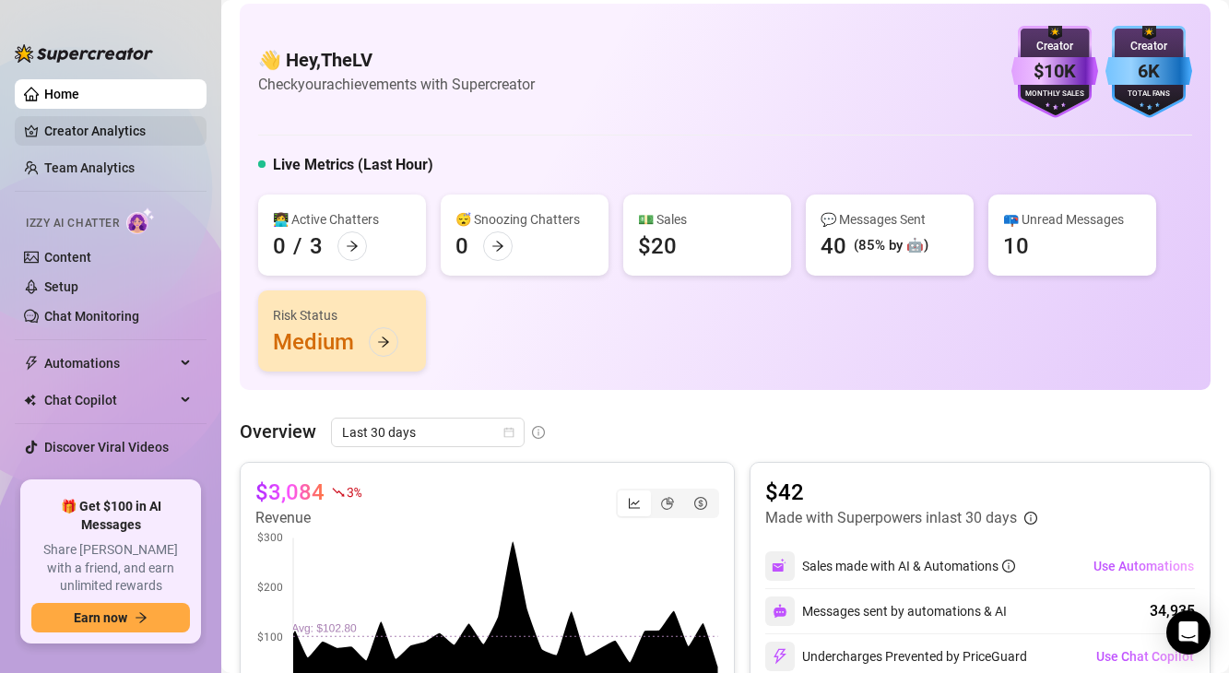 The width and height of the screenshot is (1229, 673). Describe the element at coordinates (658, 246) in the screenshot. I see `div: $20` at that location.